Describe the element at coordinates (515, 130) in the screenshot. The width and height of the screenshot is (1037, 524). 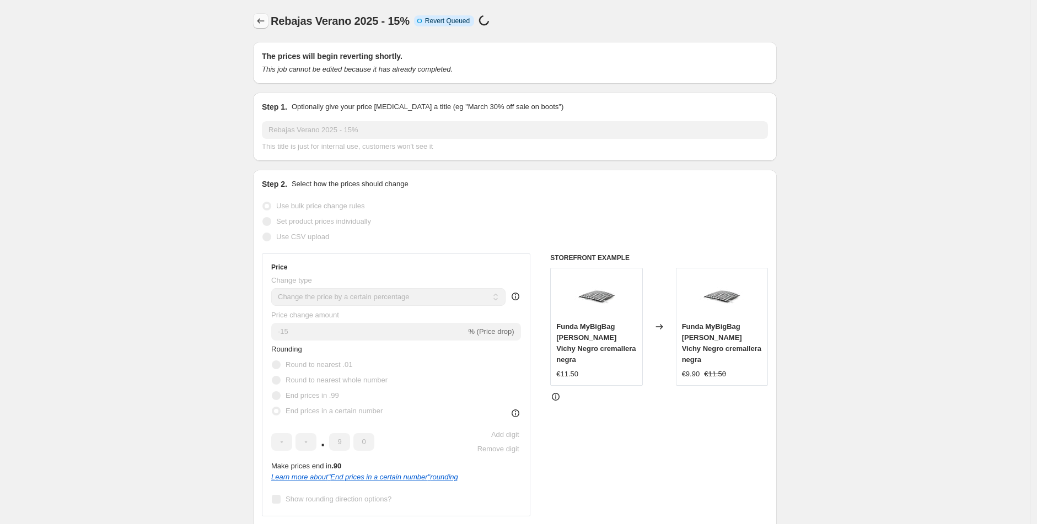
I see `input: 30% off holiday sale` at that location.